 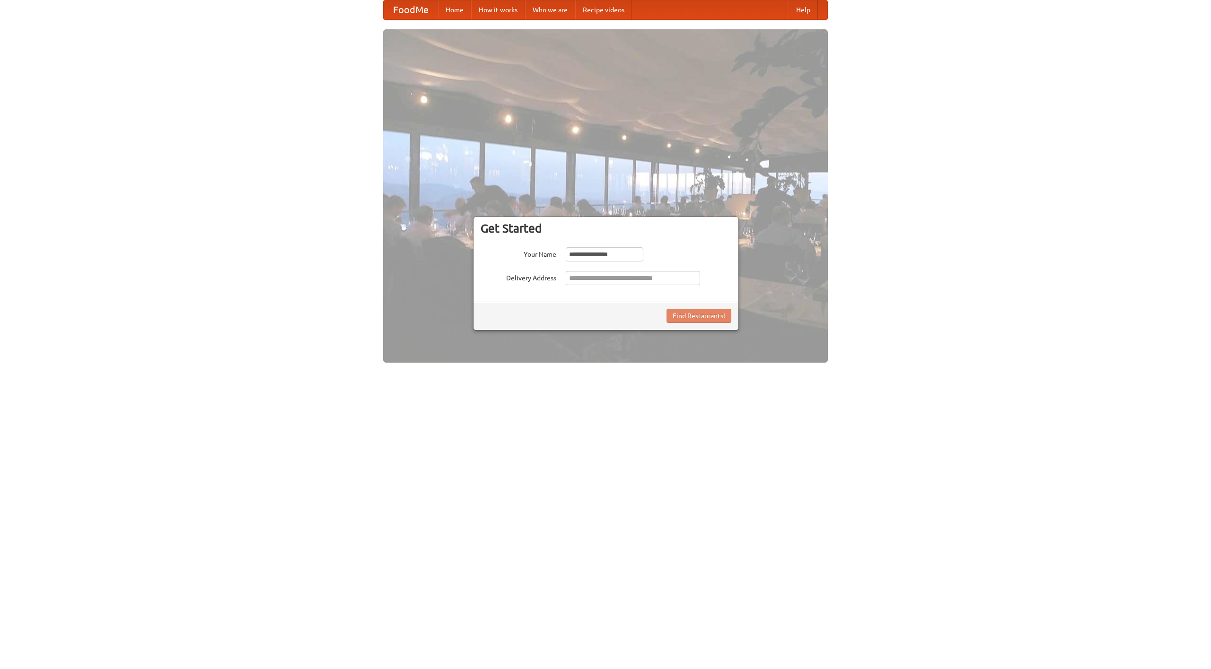 What do you see at coordinates (604, 10) in the screenshot?
I see `a: Recipe videos` at bounding box center [604, 10].